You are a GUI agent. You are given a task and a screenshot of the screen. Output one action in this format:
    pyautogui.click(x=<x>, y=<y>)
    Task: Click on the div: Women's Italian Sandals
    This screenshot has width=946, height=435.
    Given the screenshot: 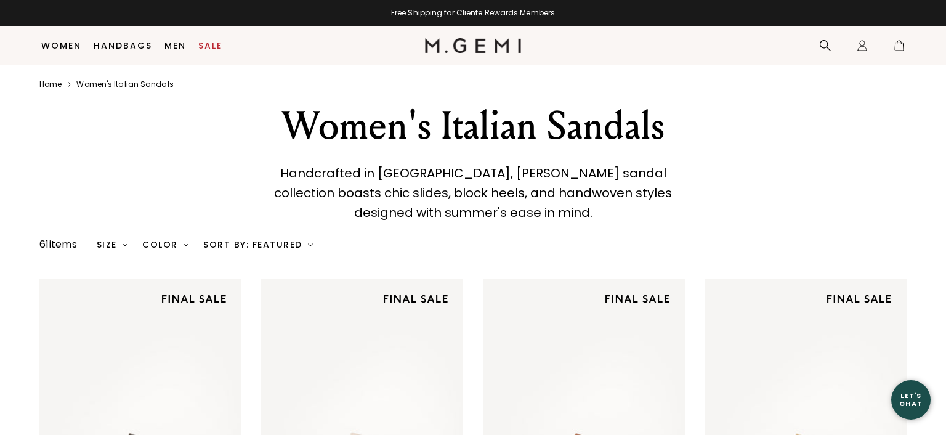 What is the action you would take?
    pyautogui.click(x=473, y=126)
    